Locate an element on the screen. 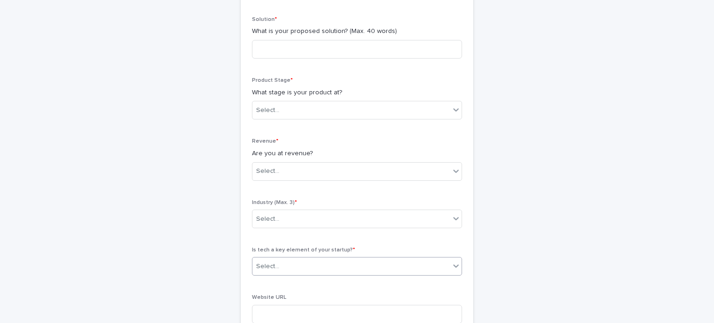  span: Product Stage is located at coordinates (272, 80).